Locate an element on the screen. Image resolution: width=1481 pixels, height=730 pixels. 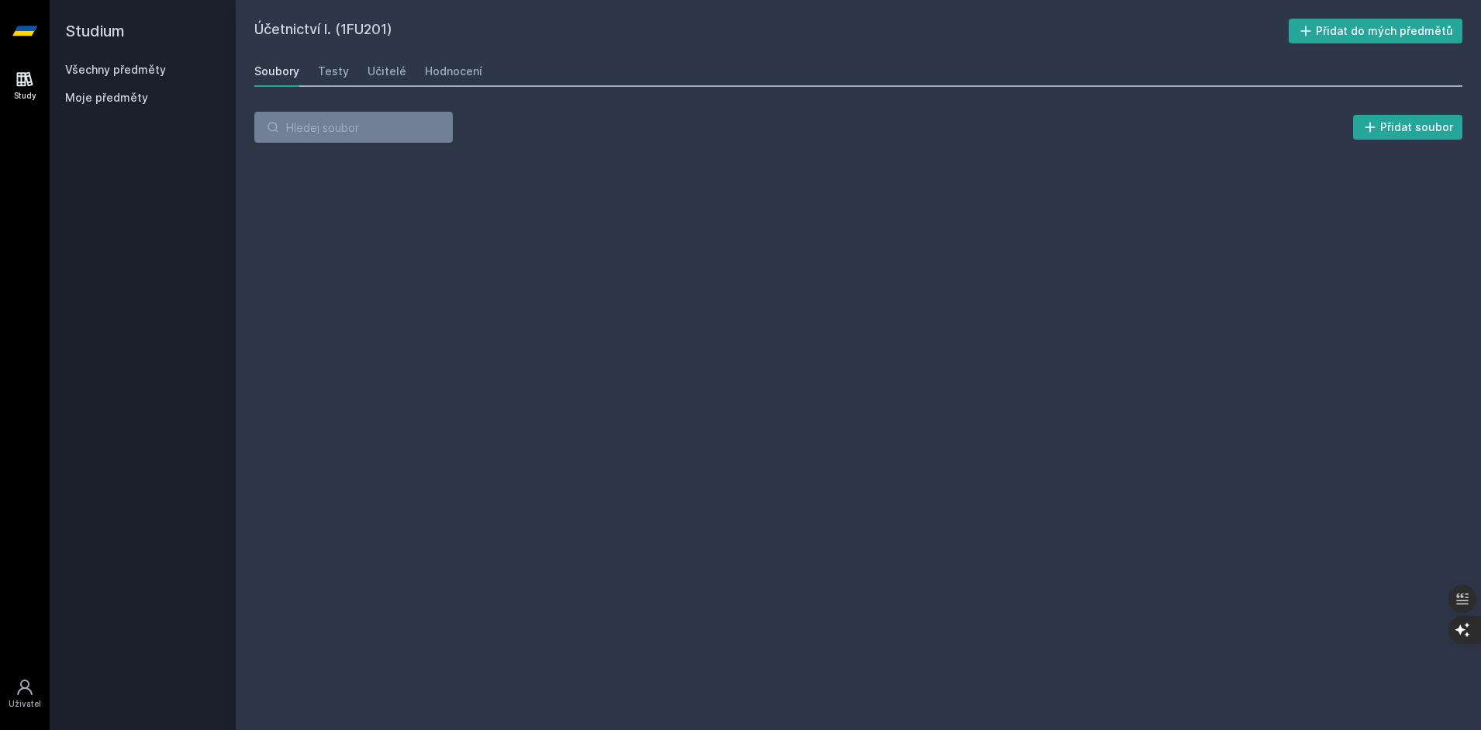
a: Přidat soubor is located at coordinates (1409, 127).